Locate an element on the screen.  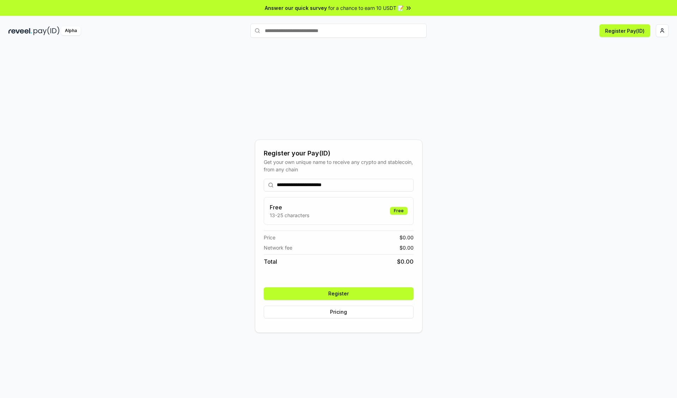
span: Answer our quick survey is located at coordinates (296, 8).